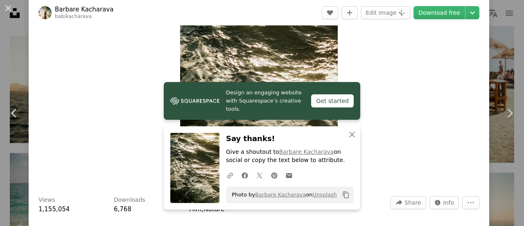 This screenshot has width=524, height=226. What do you see at coordinates (290, 156) in the screenshot?
I see `p: Give a shoutout to on social or copy the text below to attribute.` at bounding box center [290, 156].